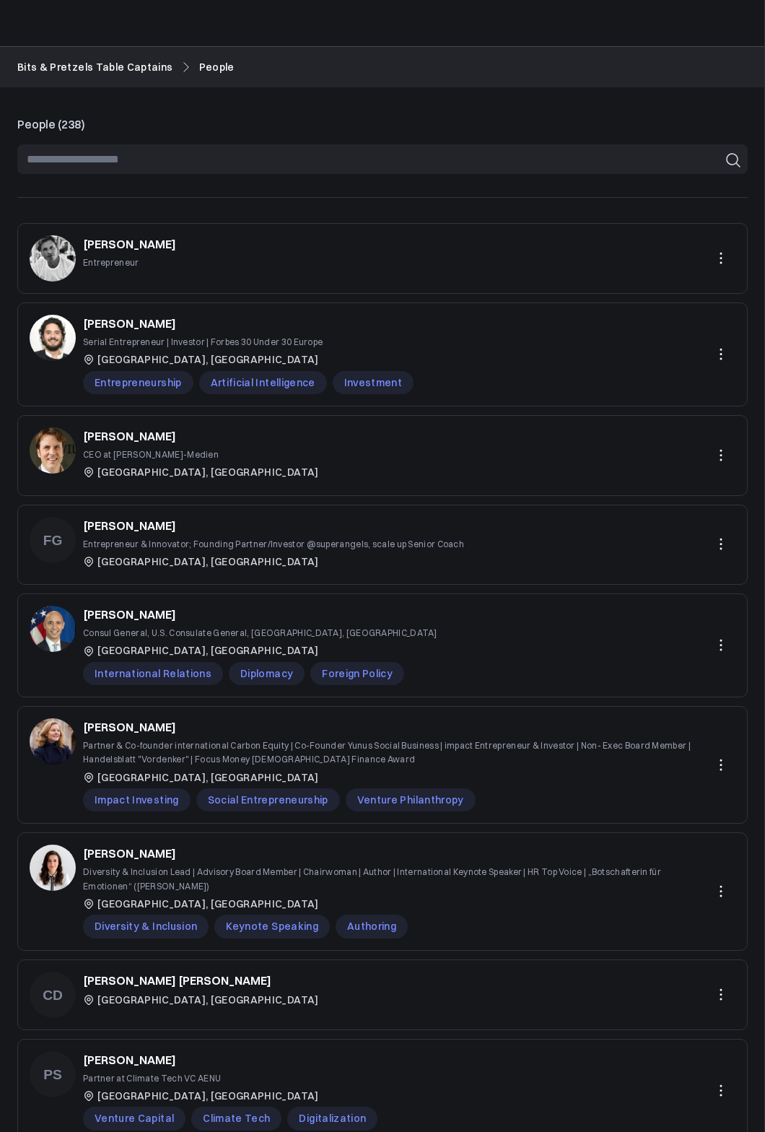 Image resolution: width=765 pixels, height=1132 pixels. What do you see at coordinates (373, 383) in the screenshot?
I see `span: Investment` at bounding box center [373, 383].